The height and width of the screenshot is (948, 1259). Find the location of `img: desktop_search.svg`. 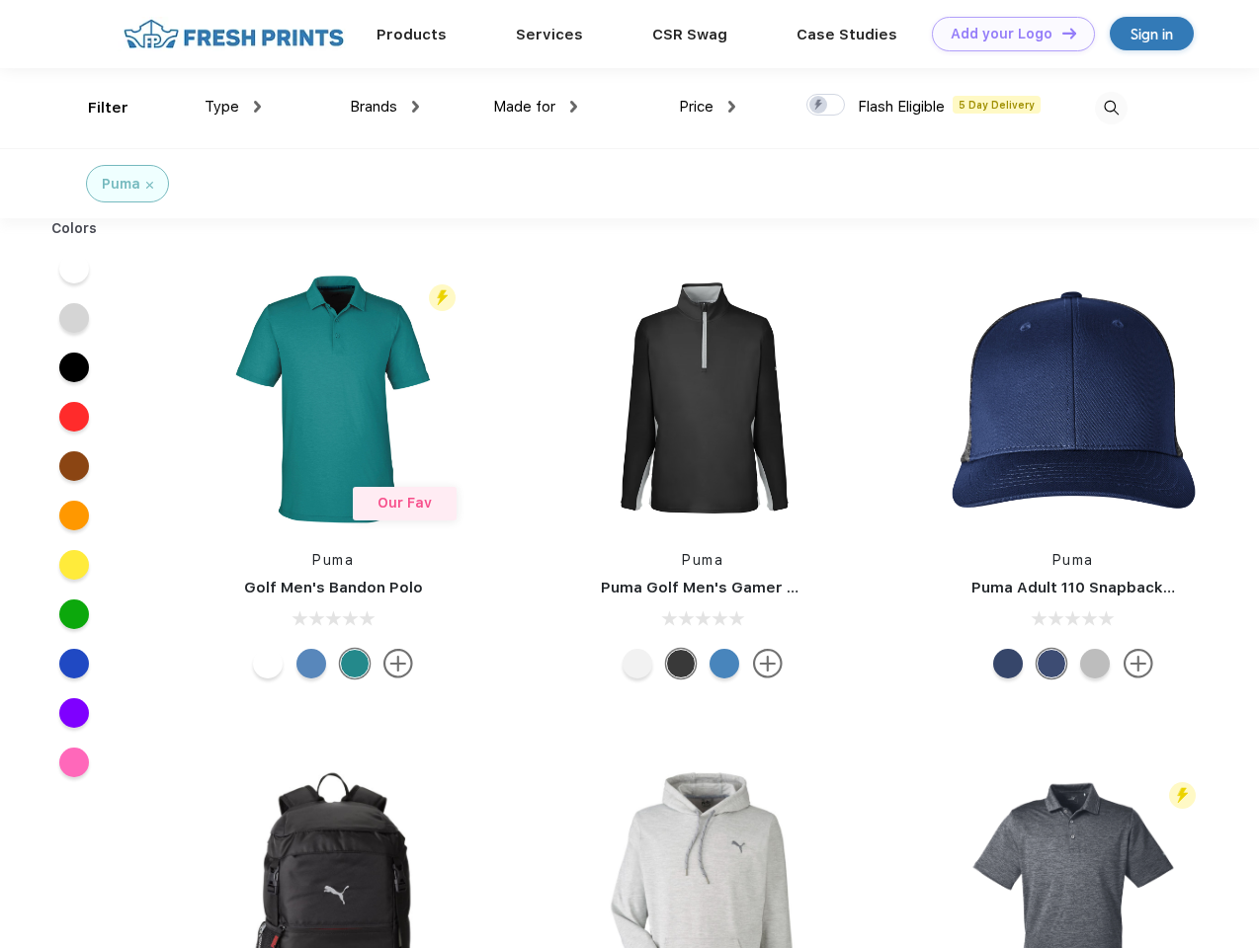

img: desktop_search.svg is located at coordinates (1110, 108).